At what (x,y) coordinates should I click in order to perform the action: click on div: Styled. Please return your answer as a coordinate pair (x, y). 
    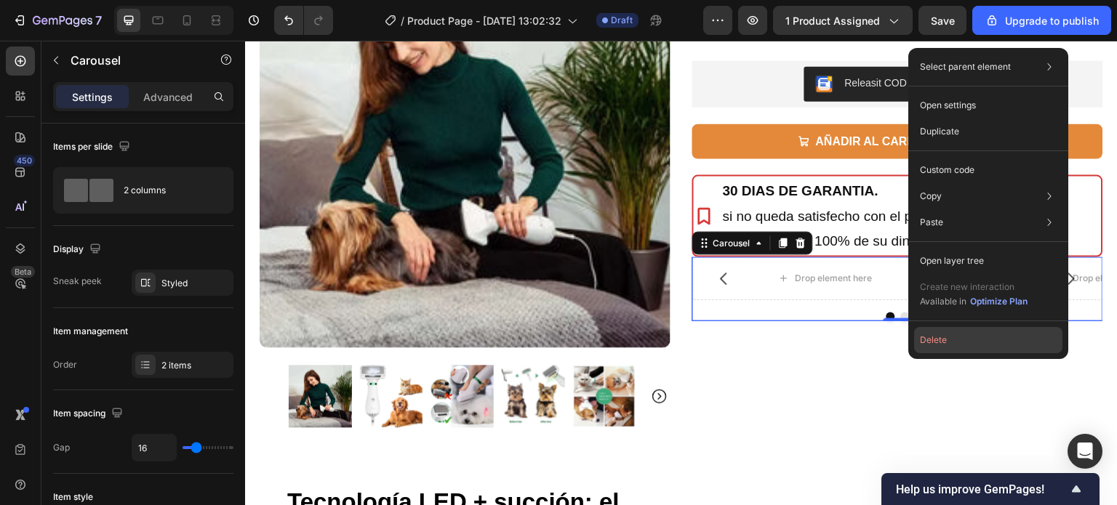
    Looking at the image, I should click on (196, 284).